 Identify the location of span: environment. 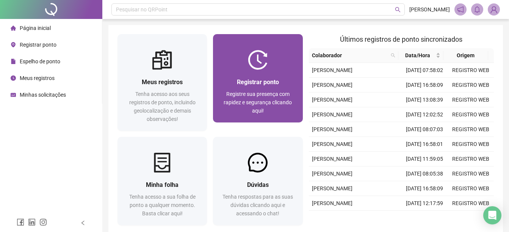
(13, 45).